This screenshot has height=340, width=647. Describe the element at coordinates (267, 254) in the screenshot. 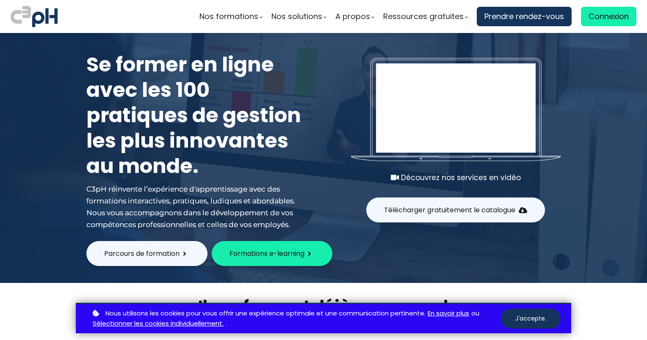

I see `span: Formations e-learning` at that location.